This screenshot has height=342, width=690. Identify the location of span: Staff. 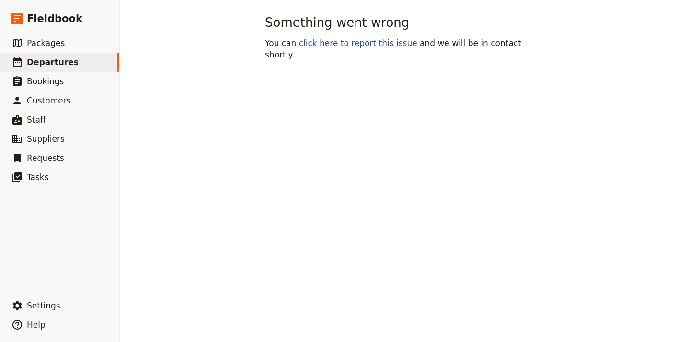
(36, 120).